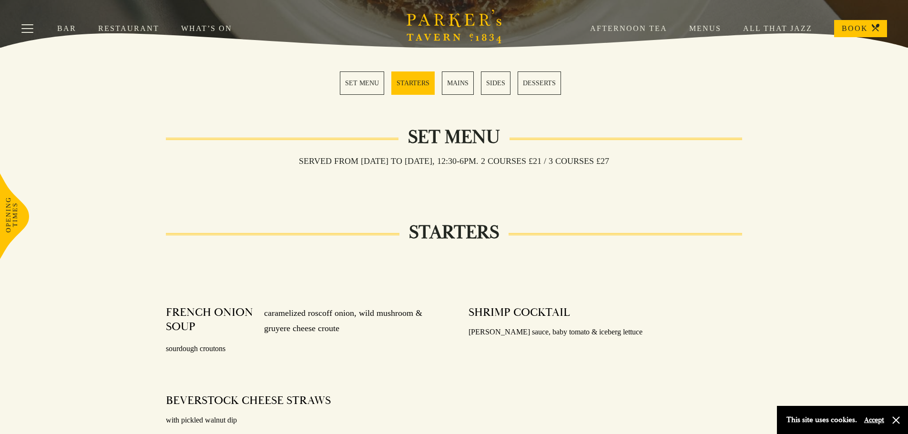  Describe the element at coordinates (454, 137) in the screenshot. I see `h2: Set Menu` at that location.